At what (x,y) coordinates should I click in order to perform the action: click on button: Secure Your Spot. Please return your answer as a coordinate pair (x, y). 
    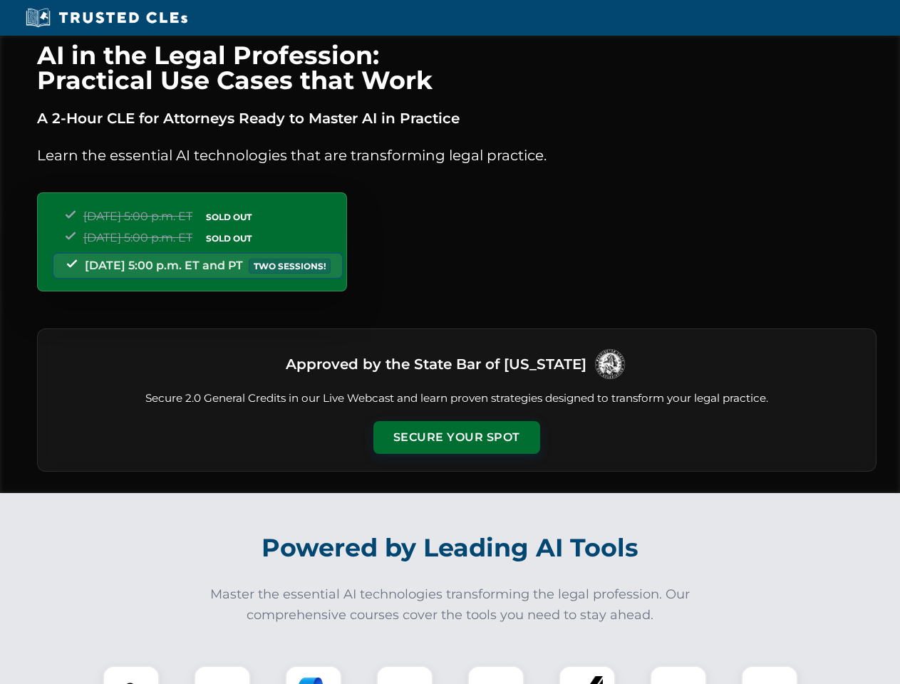
    Looking at the image, I should click on (457, 438).